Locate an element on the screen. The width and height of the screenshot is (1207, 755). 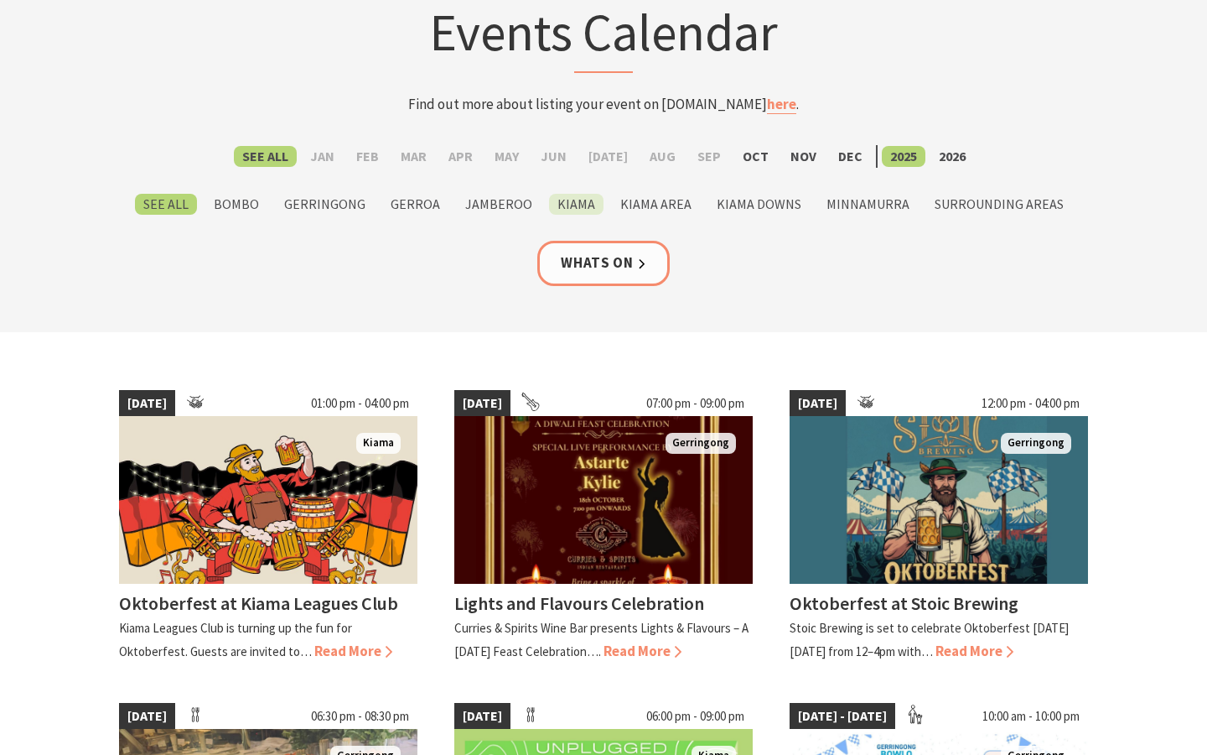
span: 10:00 am - 10:00 pm is located at coordinates (1031, 716).